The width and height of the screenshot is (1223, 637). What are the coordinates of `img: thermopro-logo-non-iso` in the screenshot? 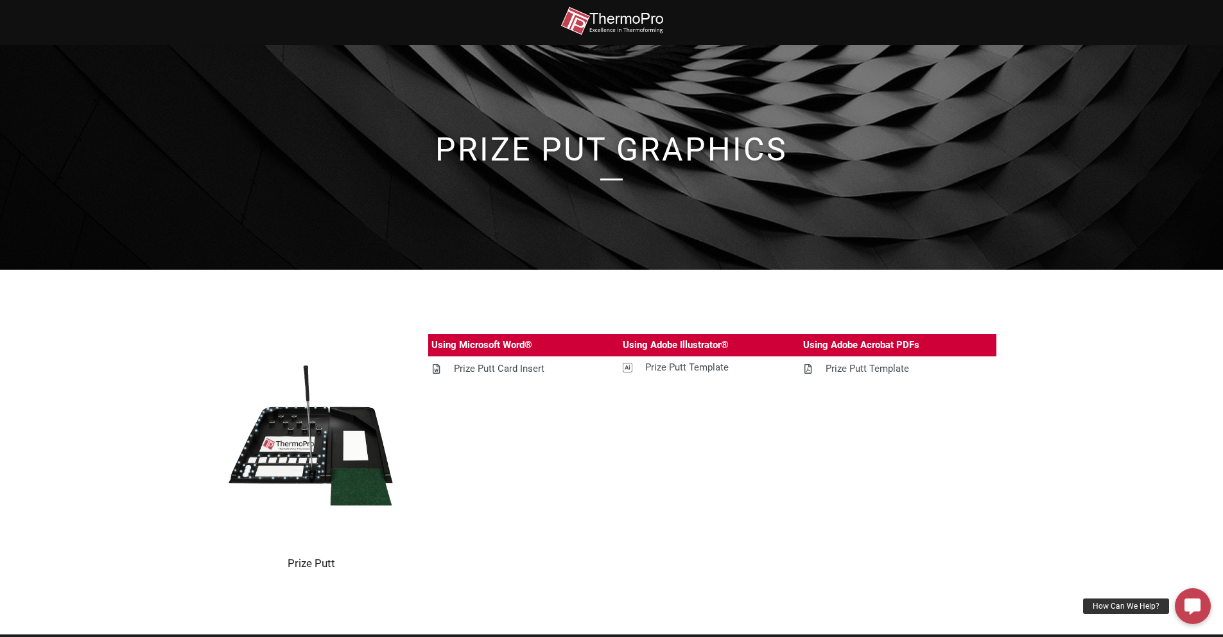 It's located at (612, 21).